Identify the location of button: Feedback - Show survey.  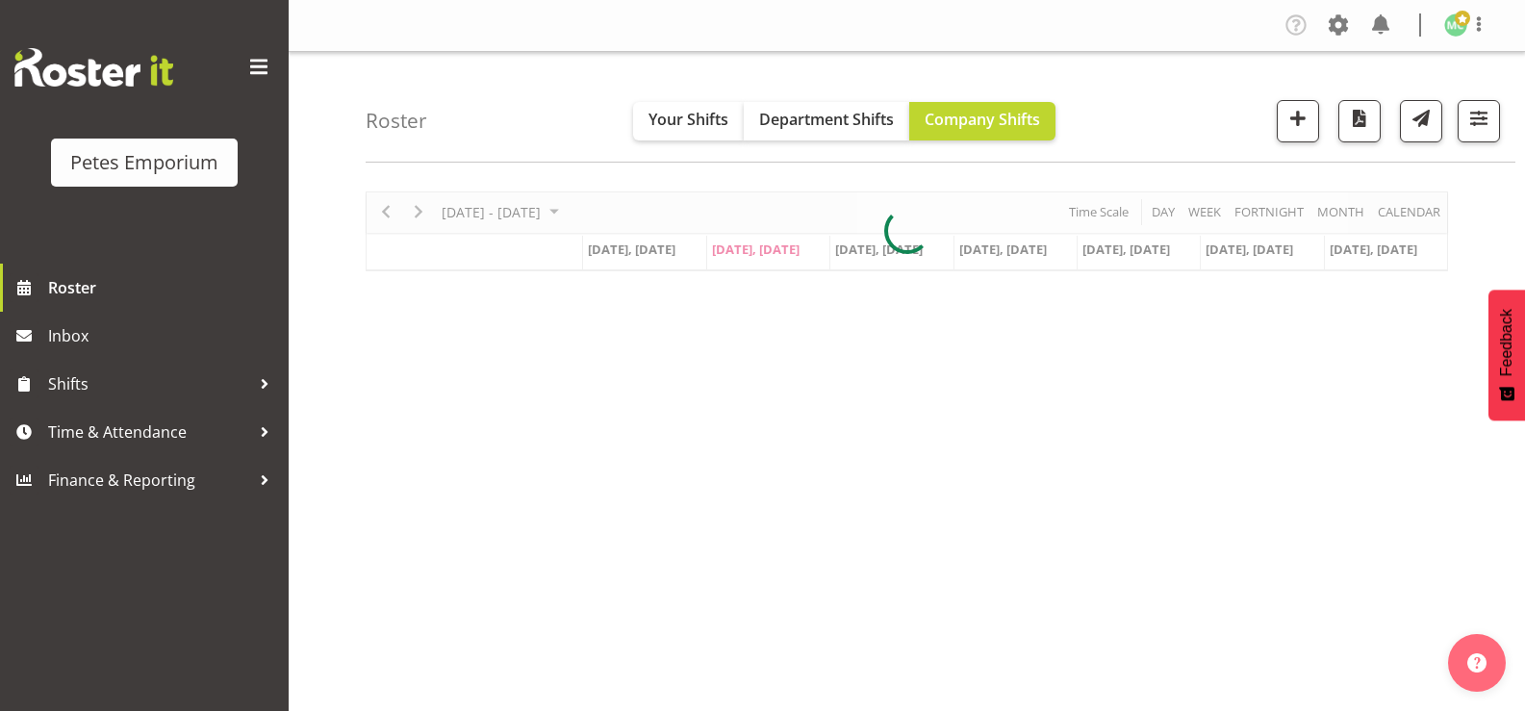
(1507, 355).